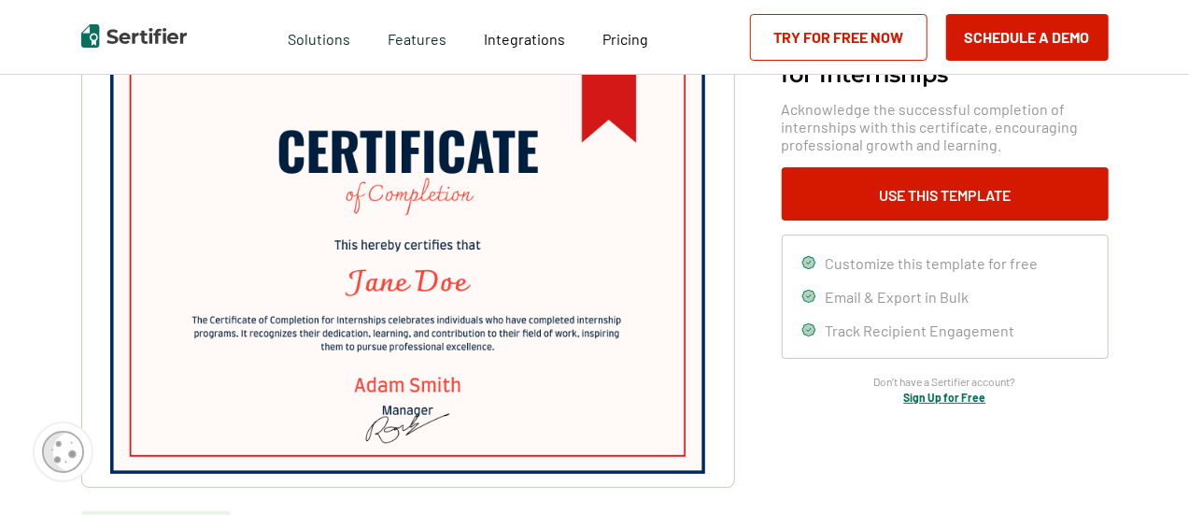 This screenshot has width=1189, height=515. I want to click on span: Solutions, so click(319, 36).